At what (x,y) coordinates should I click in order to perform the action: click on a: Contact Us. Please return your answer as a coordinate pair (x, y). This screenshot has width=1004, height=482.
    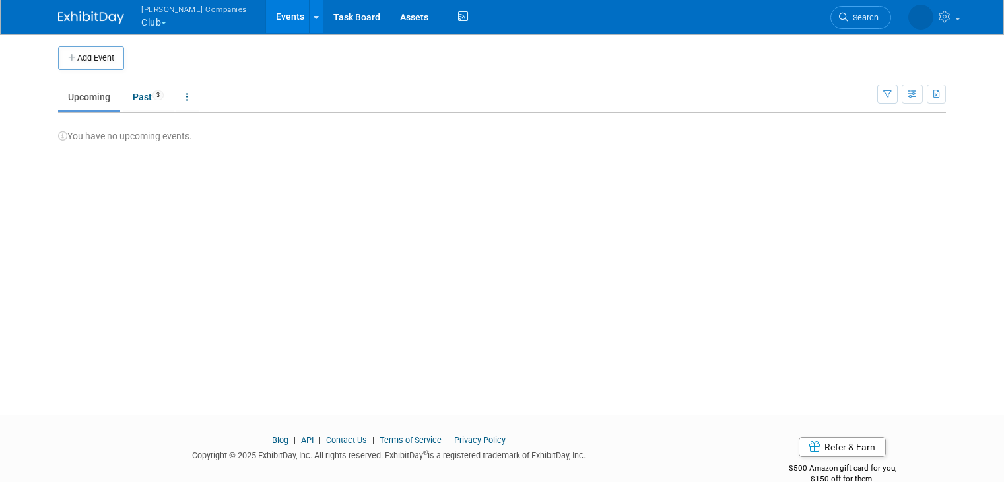
    Looking at the image, I should click on (347, 440).